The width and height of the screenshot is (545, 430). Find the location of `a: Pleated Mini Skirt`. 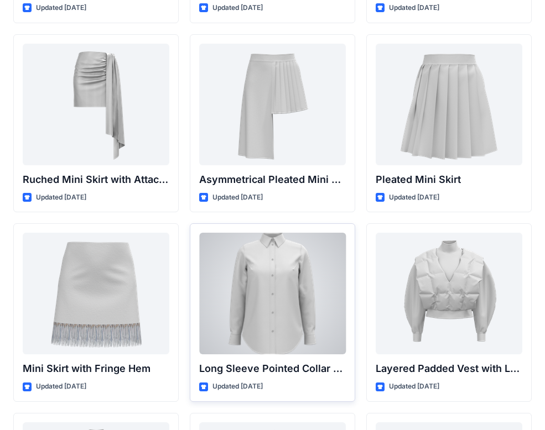

a: Pleated Mini Skirt is located at coordinates (449, 105).